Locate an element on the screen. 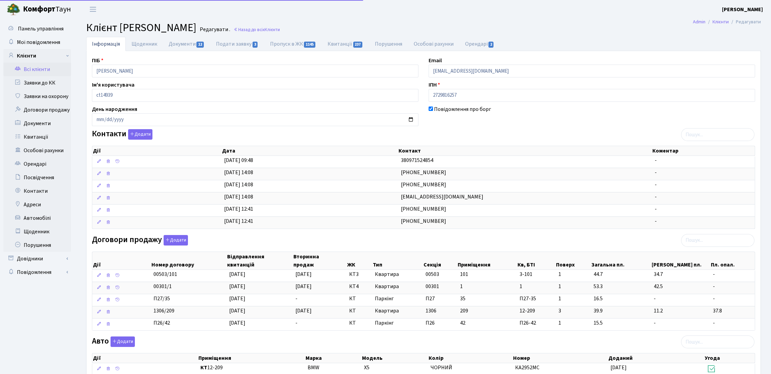  a: Довідники is located at coordinates (37, 259).